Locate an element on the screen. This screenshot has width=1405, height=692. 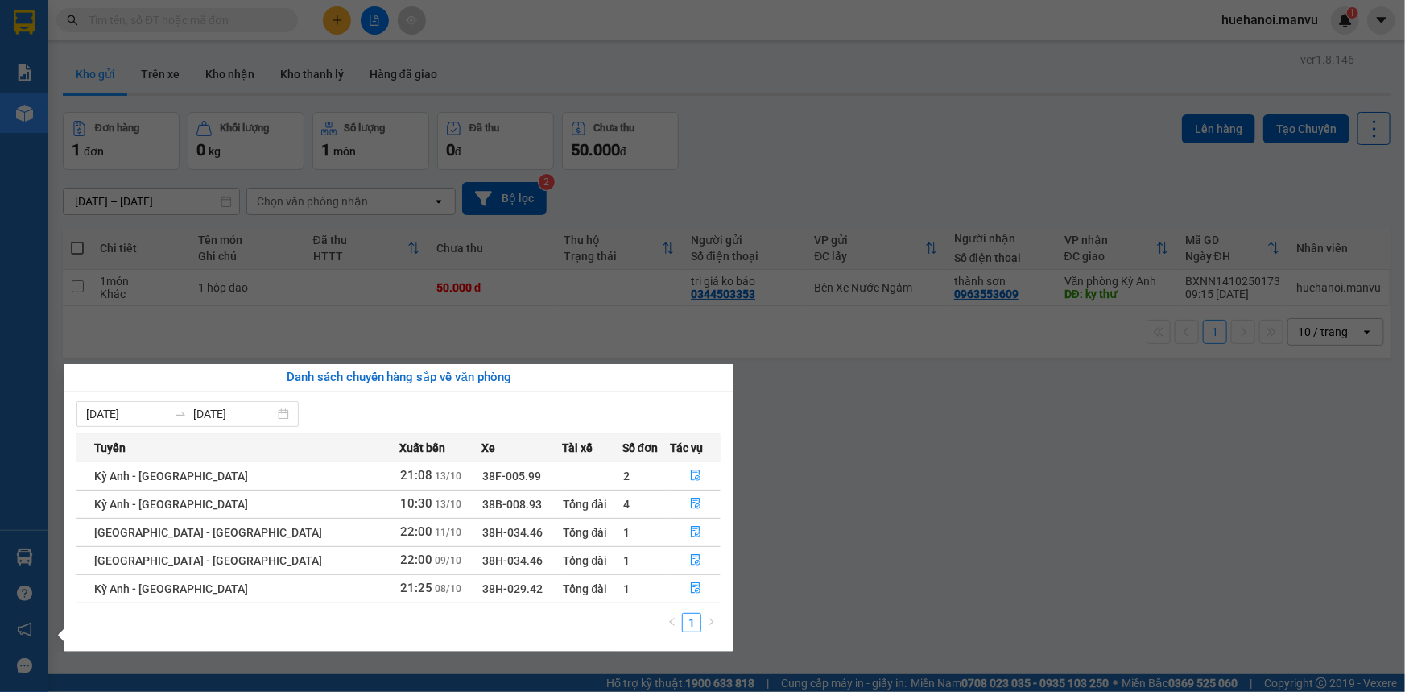
span: 4 is located at coordinates (627, 504).